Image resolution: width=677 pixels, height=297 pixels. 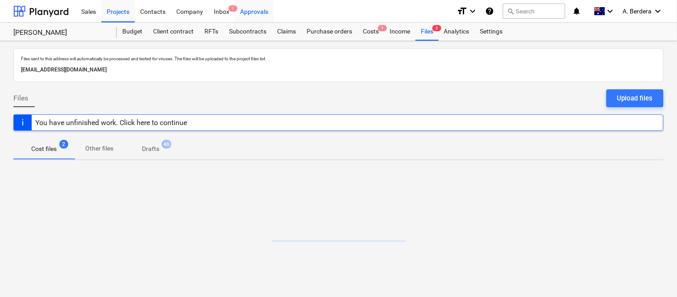 I want to click on a: Analytics, so click(x=456, y=32).